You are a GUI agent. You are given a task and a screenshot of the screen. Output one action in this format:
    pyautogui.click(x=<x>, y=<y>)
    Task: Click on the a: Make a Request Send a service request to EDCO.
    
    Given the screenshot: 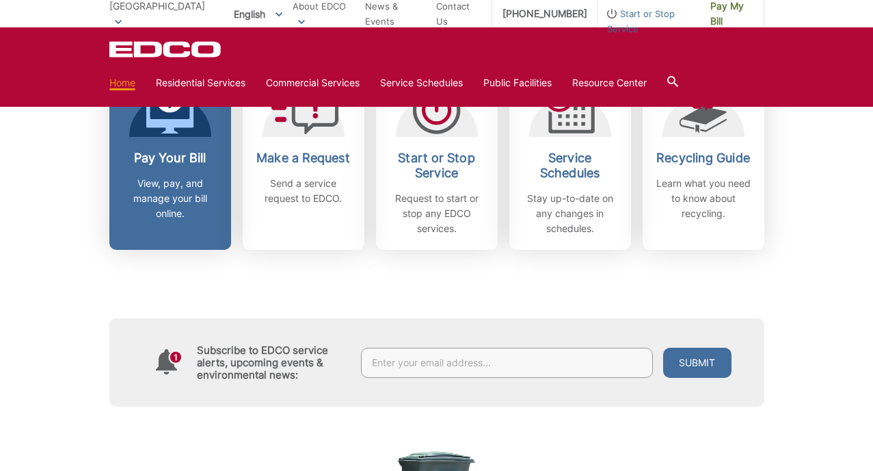 What is the action you would take?
    pyautogui.click(x=304, y=159)
    